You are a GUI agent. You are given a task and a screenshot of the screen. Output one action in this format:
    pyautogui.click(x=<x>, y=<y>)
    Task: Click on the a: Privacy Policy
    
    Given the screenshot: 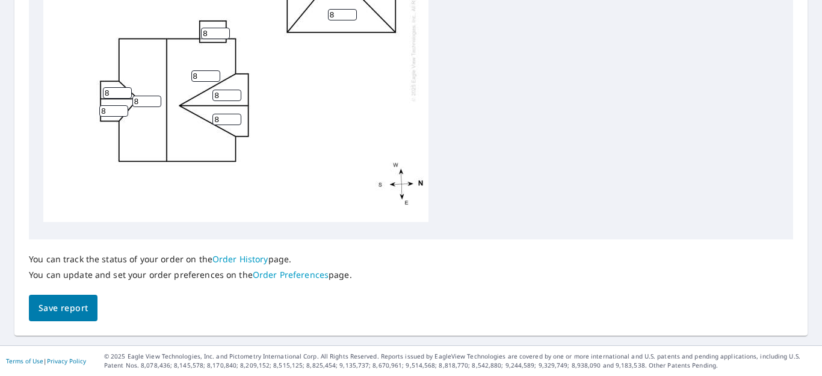 What is the action you would take?
    pyautogui.click(x=66, y=361)
    